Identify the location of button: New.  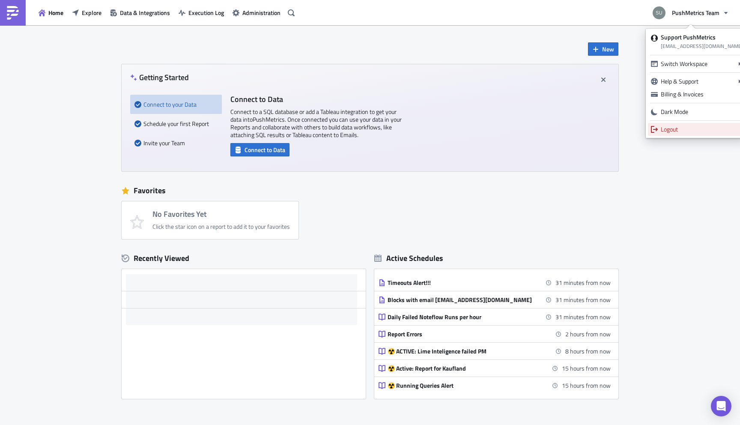
(603, 49).